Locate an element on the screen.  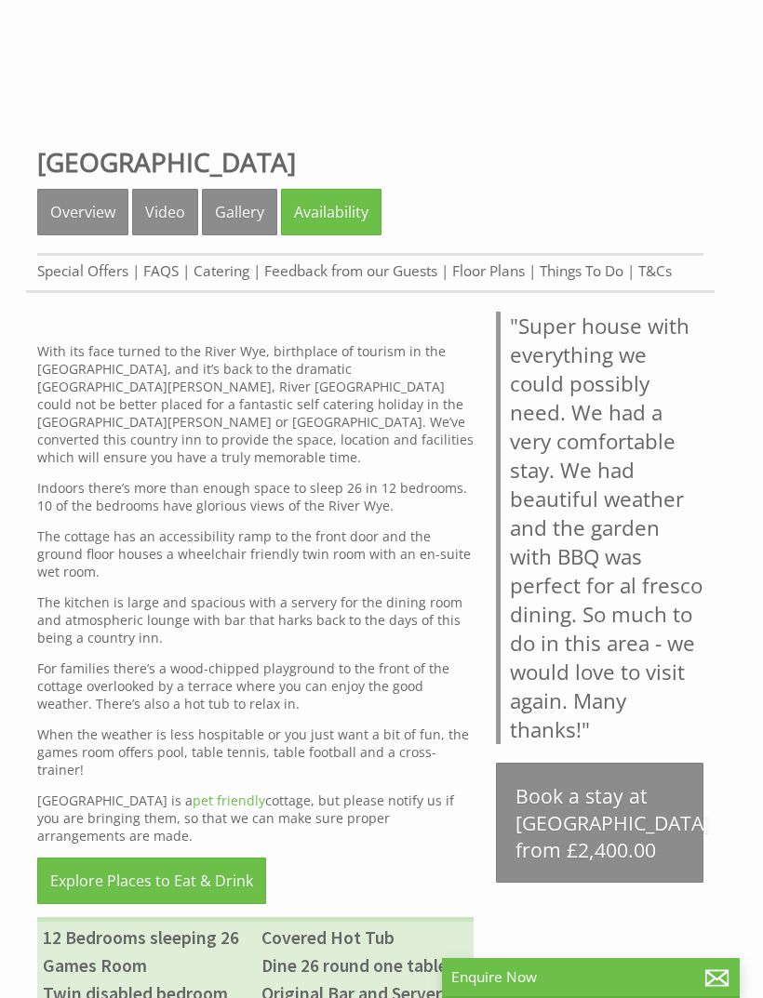
li: 12 Bedrooms sleeping 26 is located at coordinates (146, 937).